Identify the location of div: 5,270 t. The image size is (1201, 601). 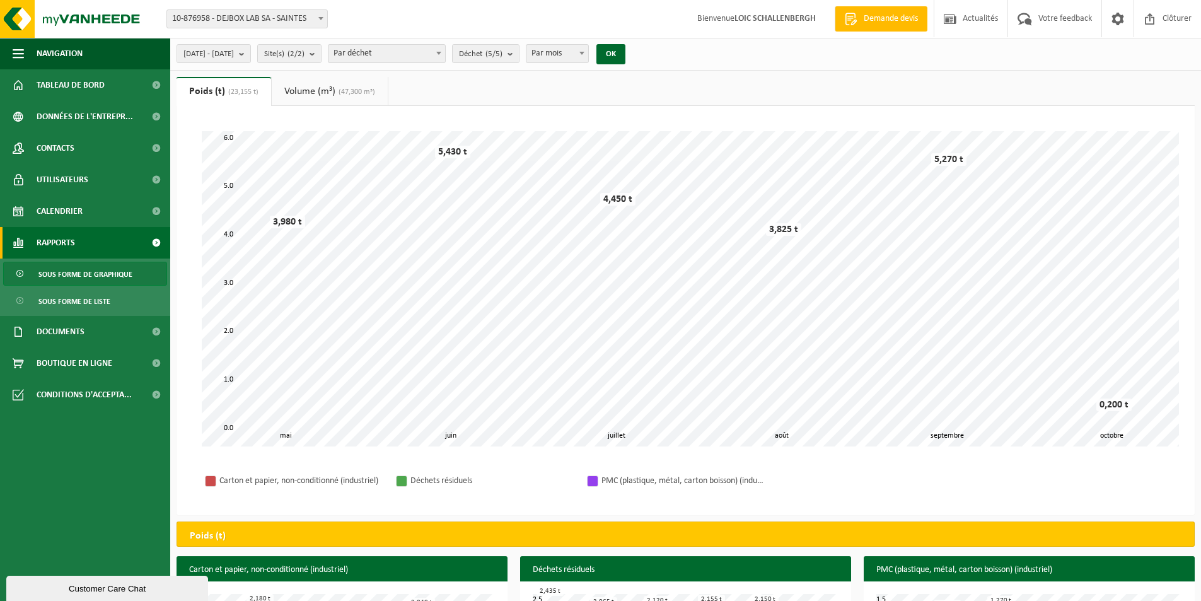
(949, 159).